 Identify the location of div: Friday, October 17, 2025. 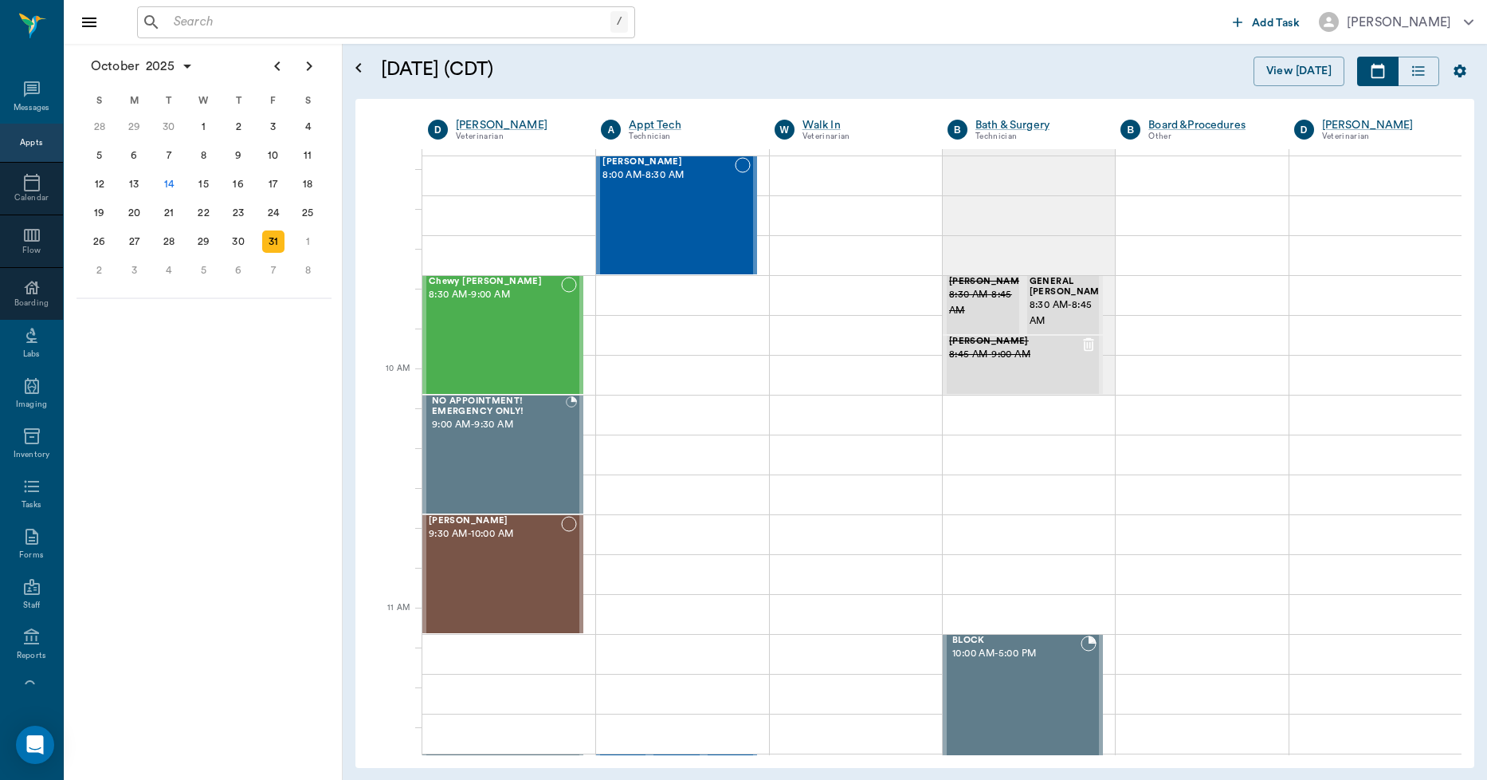
(273, 184).